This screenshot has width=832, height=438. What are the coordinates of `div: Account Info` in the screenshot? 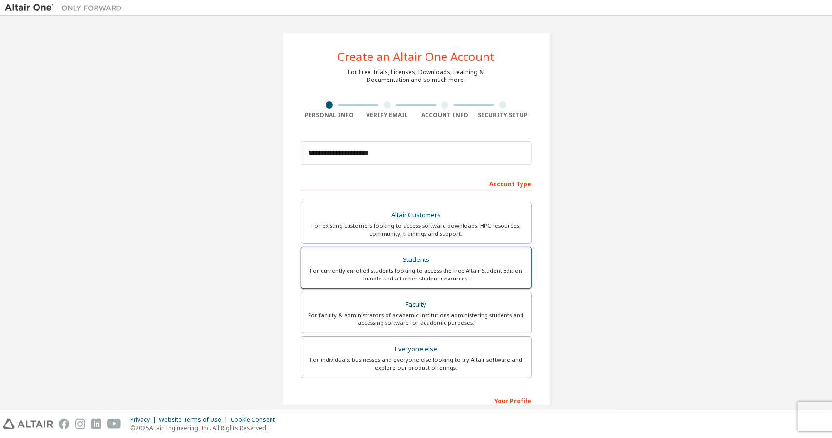 It's located at (445, 115).